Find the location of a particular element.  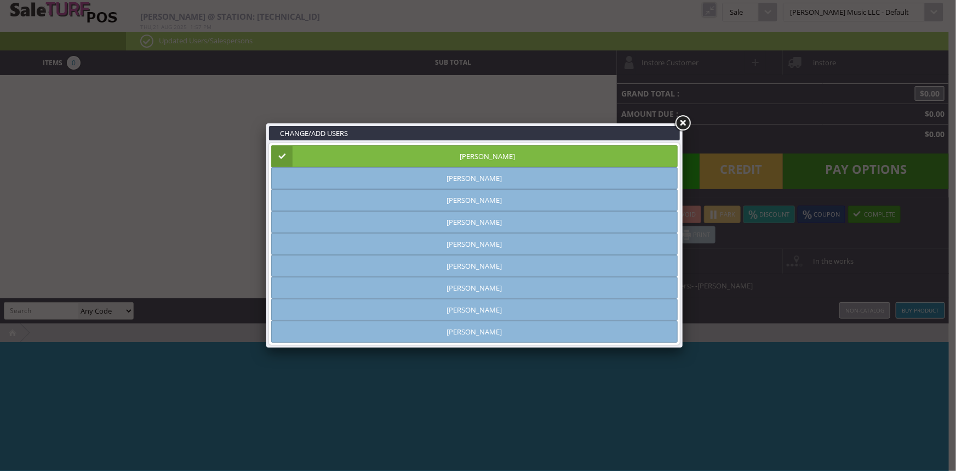

a: Close is located at coordinates (683, 123).